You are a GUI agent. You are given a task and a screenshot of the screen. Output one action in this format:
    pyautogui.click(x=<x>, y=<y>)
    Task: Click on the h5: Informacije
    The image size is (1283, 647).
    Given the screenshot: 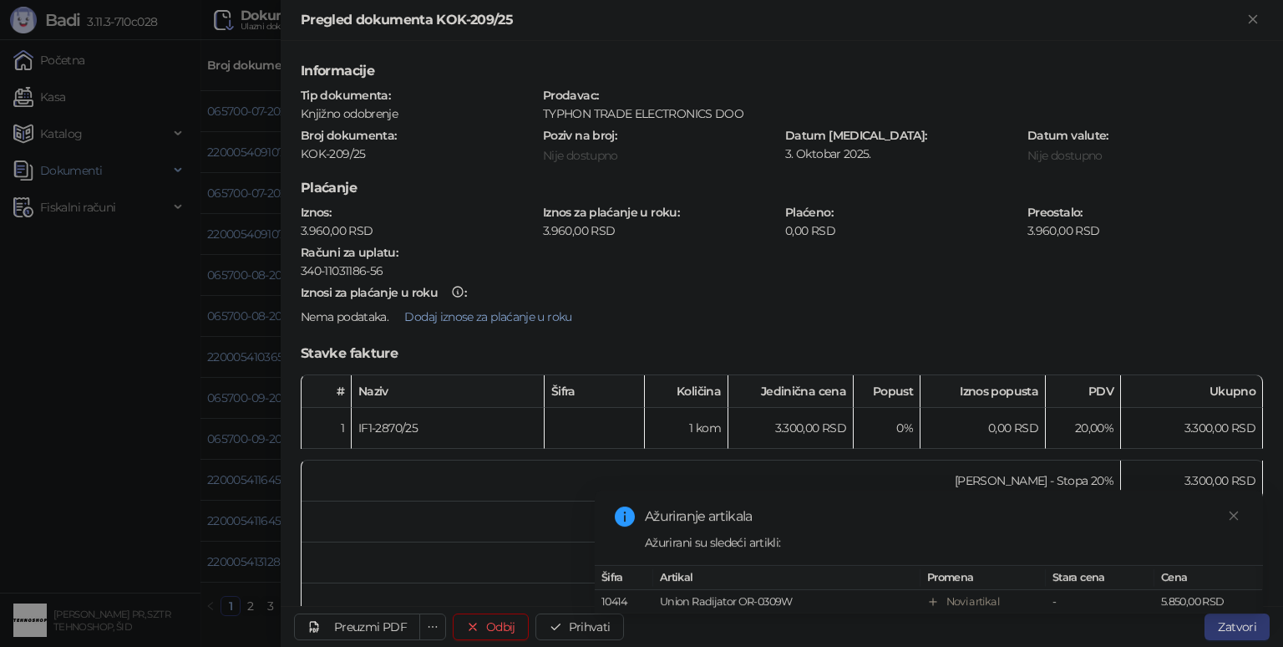 What is the action you would take?
    pyautogui.click(x=782, y=71)
    